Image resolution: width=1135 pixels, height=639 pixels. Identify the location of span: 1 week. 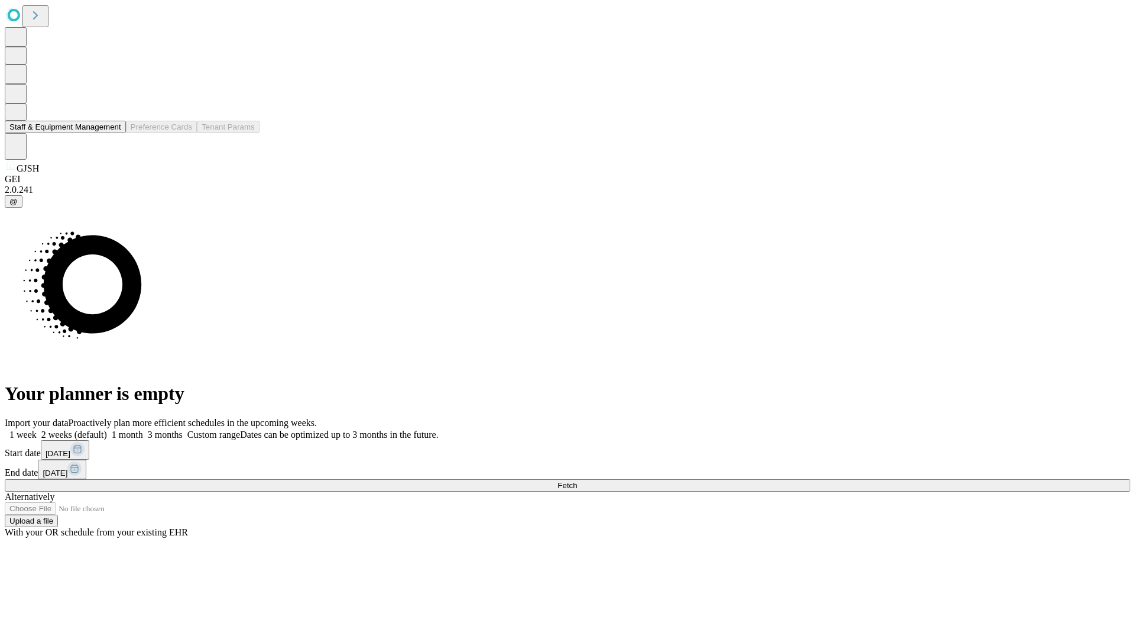
(23, 434).